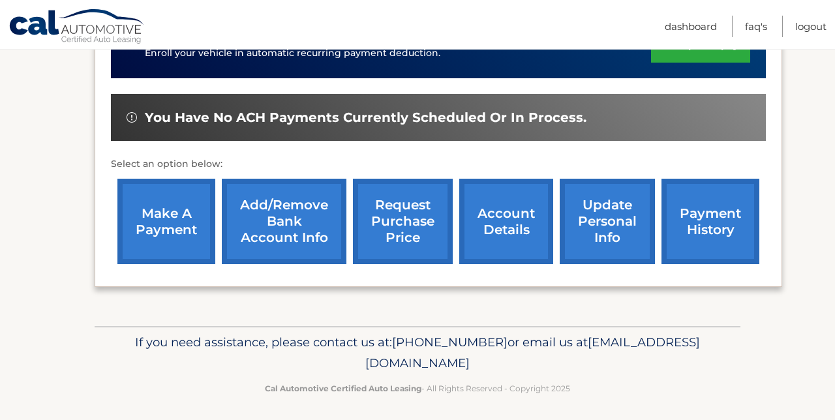 Image resolution: width=835 pixels, height=420 pixels. I want to click on a: FAQ's, so click(756, 26).